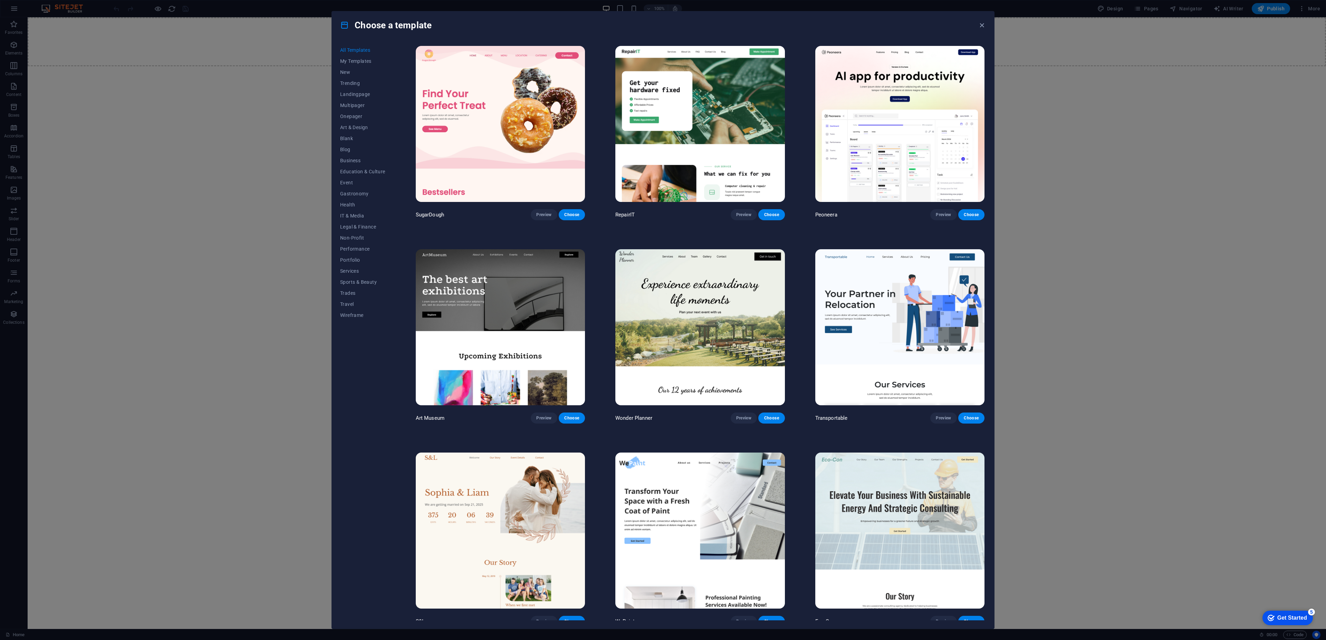  I want to click on button: Business, so click(363, 161).